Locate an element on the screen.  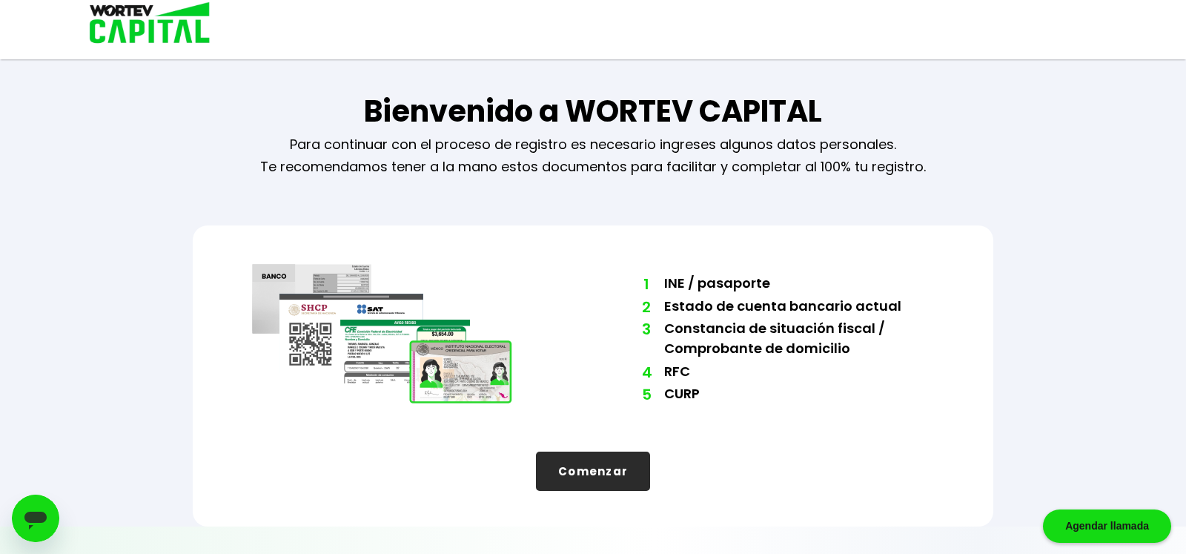
span: 3 is located at coordinates (646, 329).